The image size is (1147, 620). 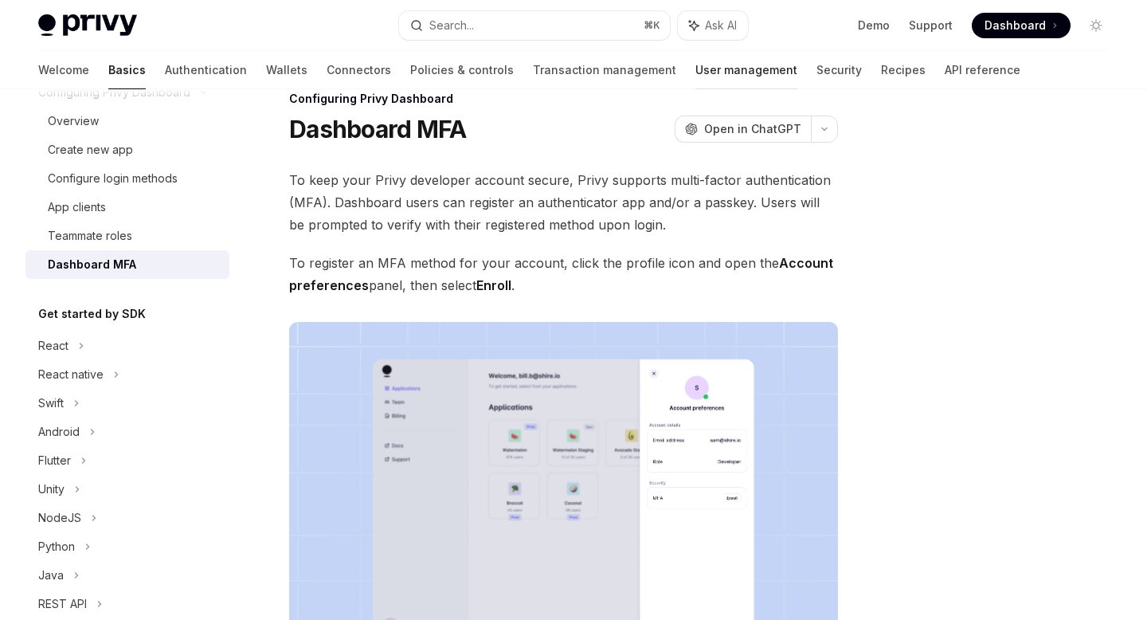 What do you see at coordinates (127, 178) in the screenshot?
I see `a: Configure login methods` at bounding box center [127, 178].